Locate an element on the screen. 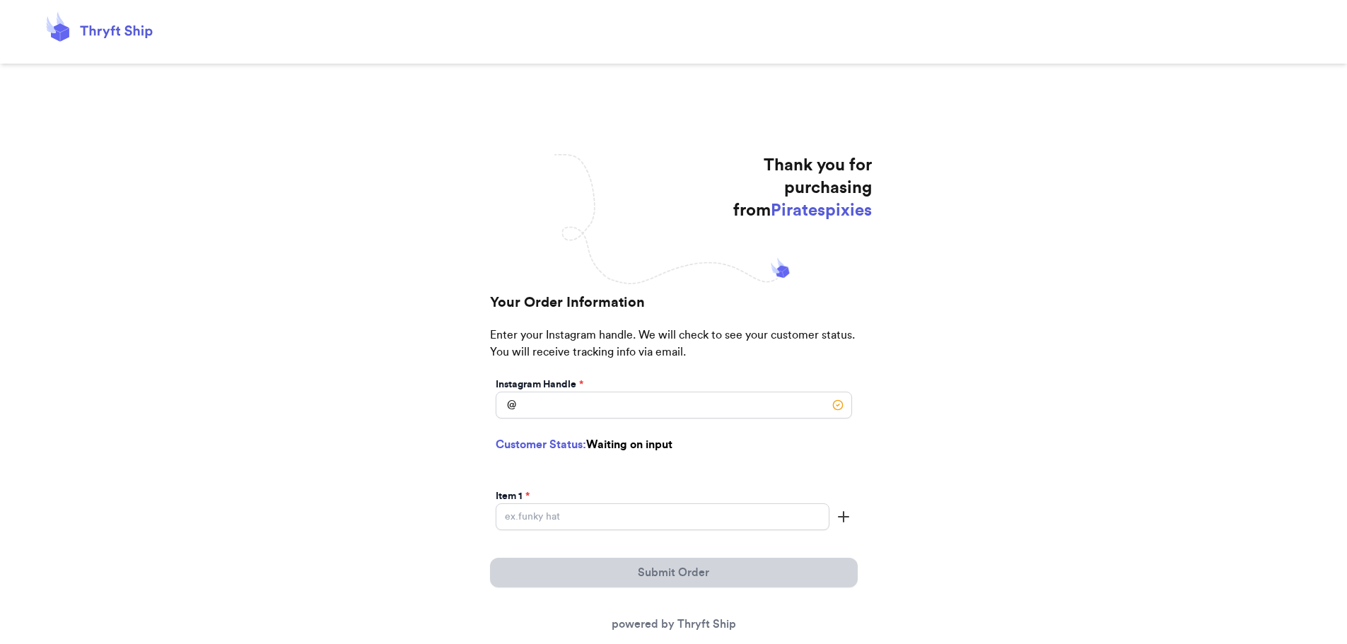 The image size is (1347, 644). span: Waiting on input is located at coordinates (629, 445).